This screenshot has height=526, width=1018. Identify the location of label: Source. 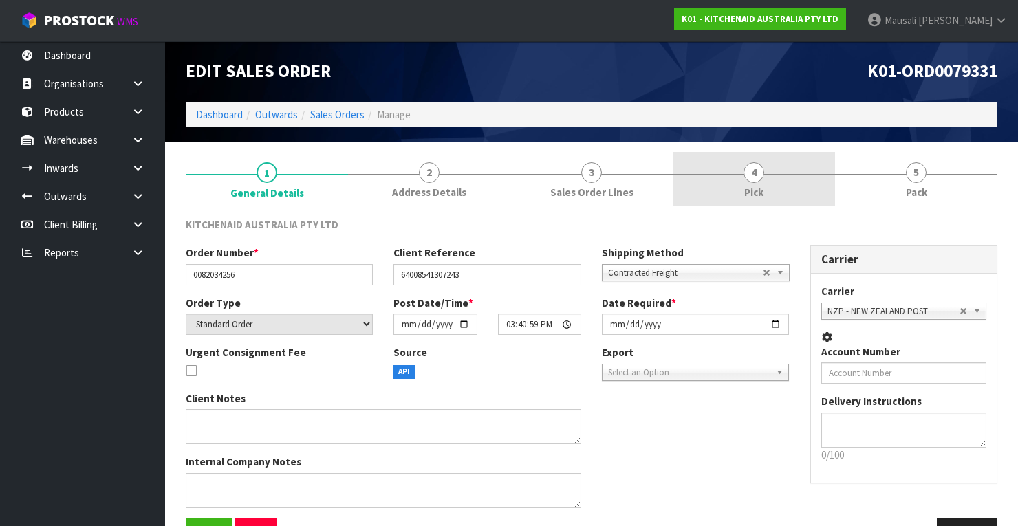
(410, 352).